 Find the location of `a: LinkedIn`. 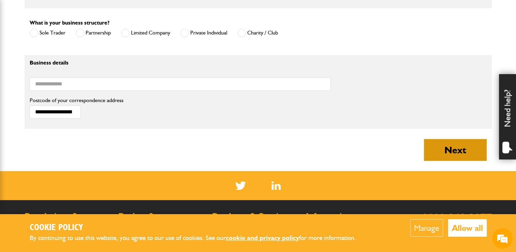

a: LinkedIn is located at coordinates (276, 185).